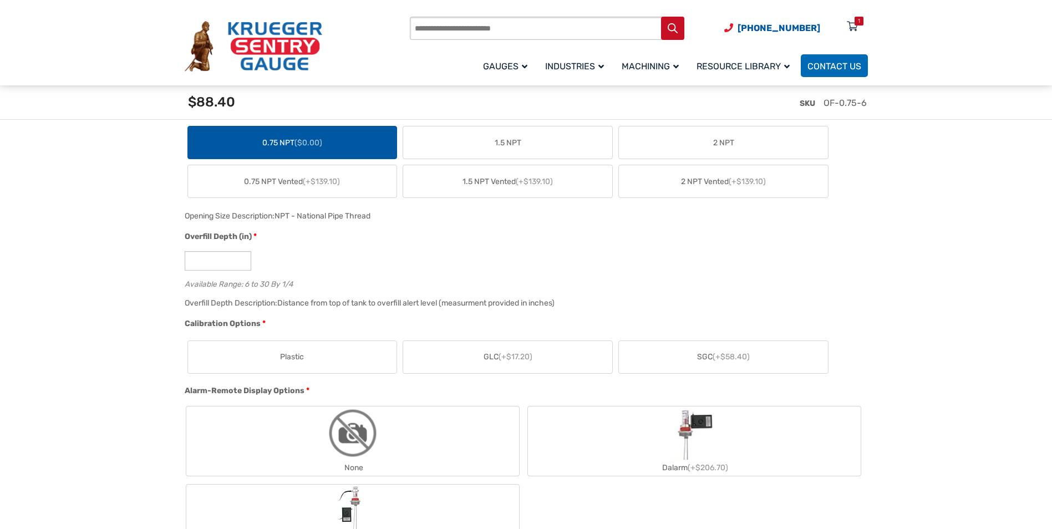 The width and height of the screenshot is (1052, 529). I want to click on span: Opening Size Description:, so click(230, 216).